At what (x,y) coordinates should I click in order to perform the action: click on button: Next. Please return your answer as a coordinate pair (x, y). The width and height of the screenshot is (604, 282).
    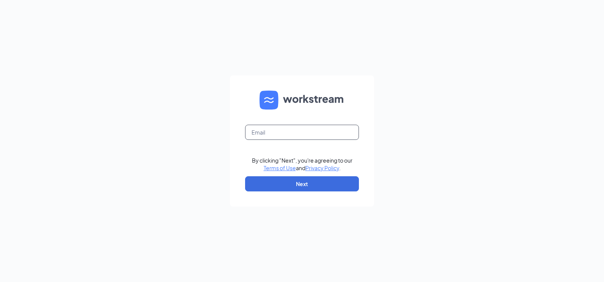
    Looking at the image, I should click on (302, 184).